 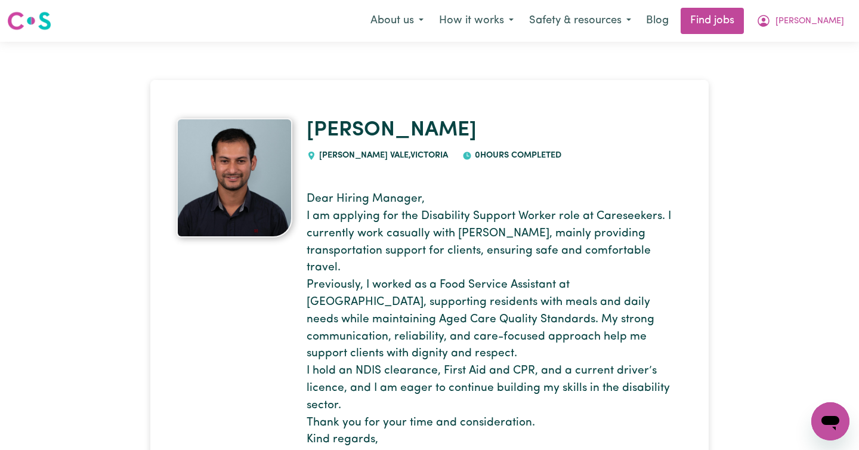 What do you see at coordinates (397, 21) in the screenshot?
I see `button: About us` at bounding box center [397, 21].